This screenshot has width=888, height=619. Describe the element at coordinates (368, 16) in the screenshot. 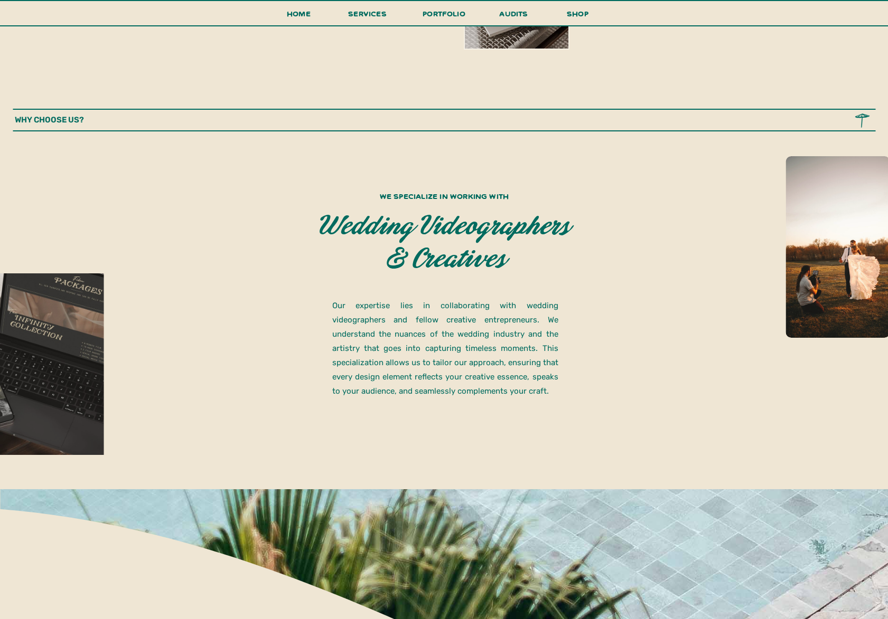

I see `a: services` at that location.